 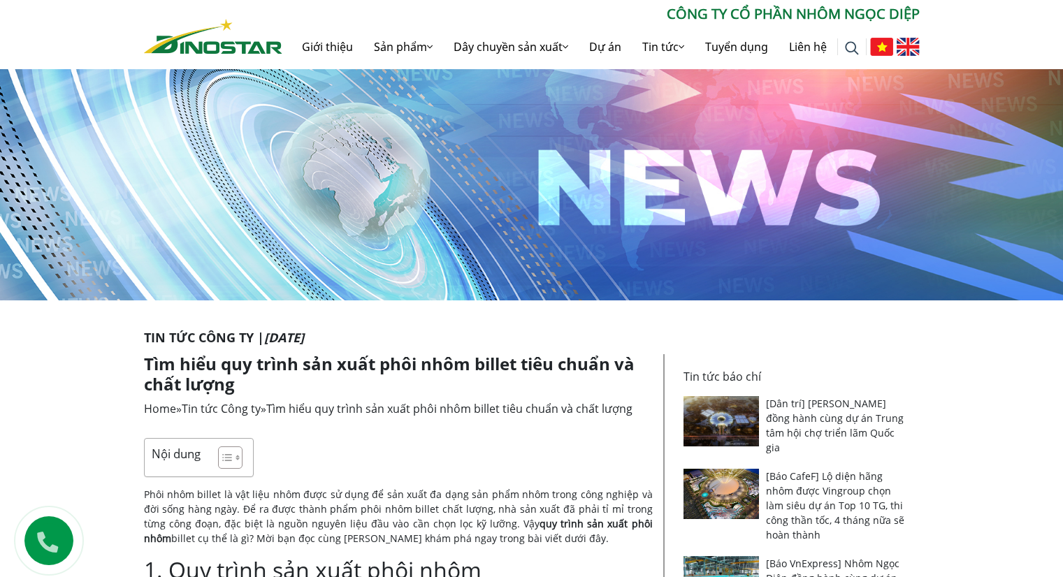 What do you see at coordinates (532, 337) in the screenshot?
I see `p: Tin tức Công ty |` at bounding box center [532, 337].